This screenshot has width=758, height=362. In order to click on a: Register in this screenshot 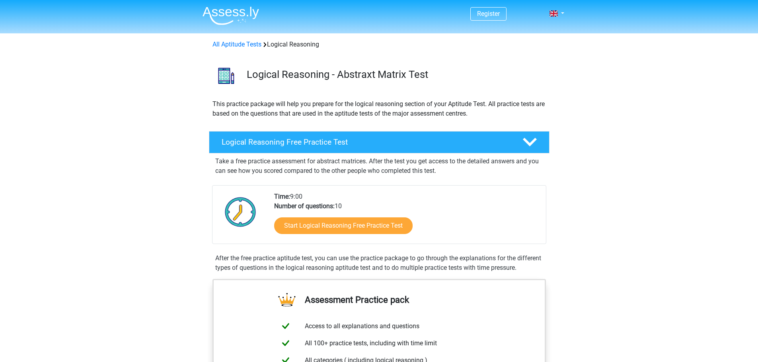, I will do `click(488, 14)`.